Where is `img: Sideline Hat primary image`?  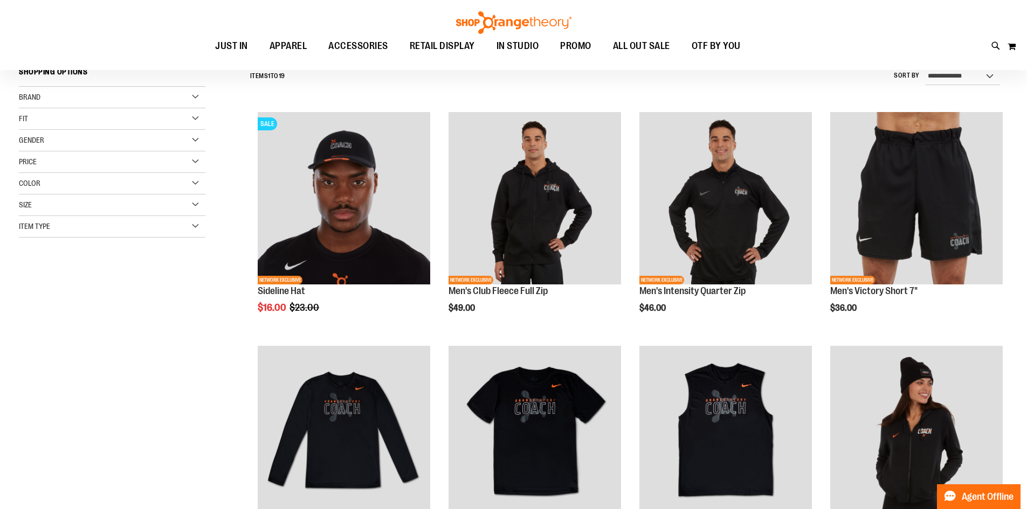 img: Sideline Hat primary image is located at coordinates (344, 198).